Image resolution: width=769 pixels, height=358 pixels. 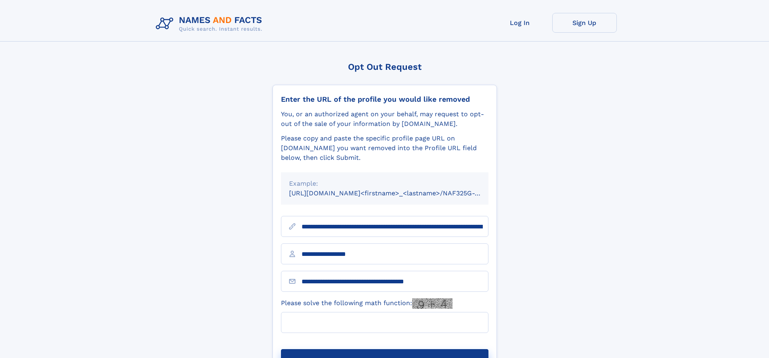 What do you see at coordinates (520, 23) in the screenshot?
I see `a: Log In` at bounding box center [520, 23].